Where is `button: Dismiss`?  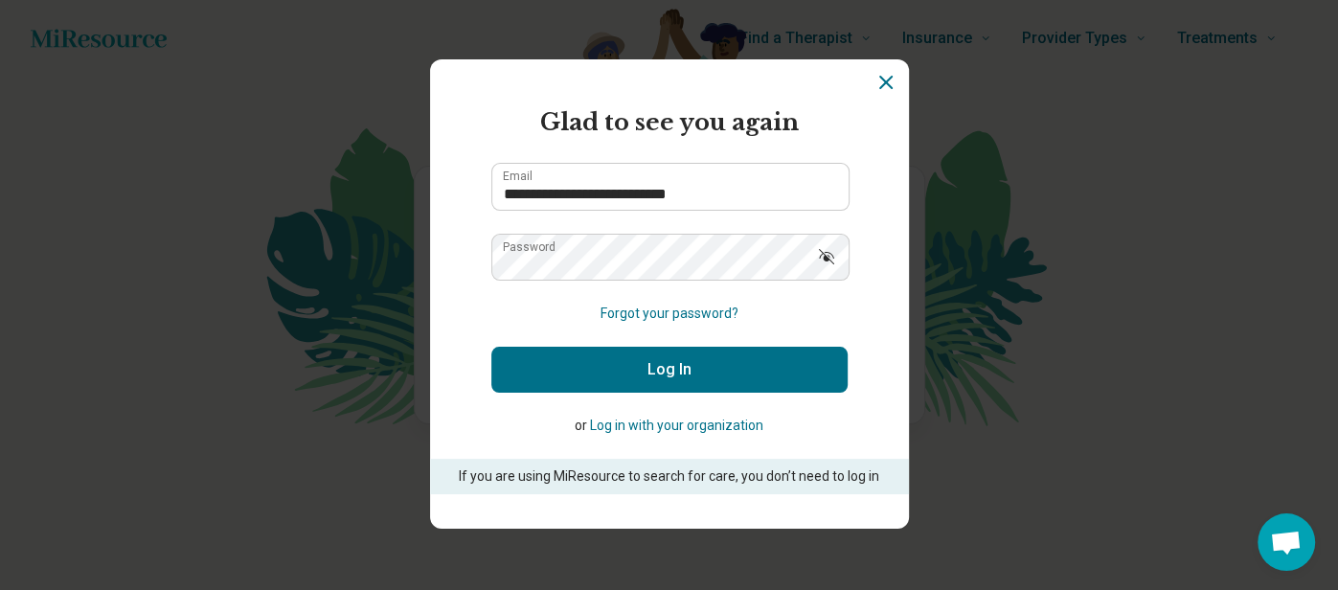 button: Dismiss is located at coordinates (886, 82).